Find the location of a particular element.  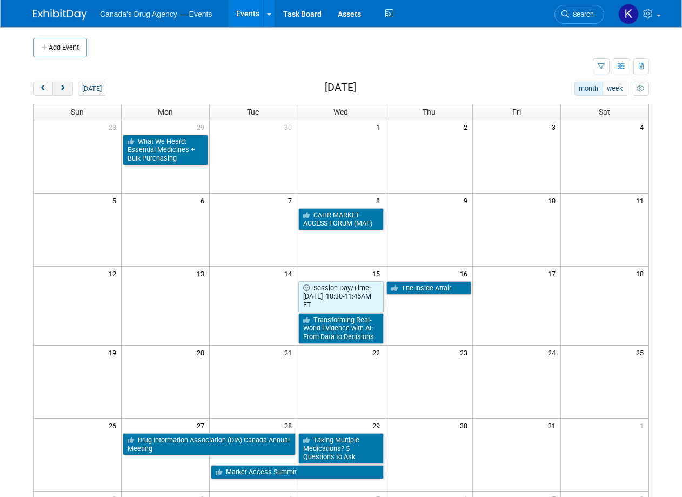

span: 12 is located at coordinates (114, 273).